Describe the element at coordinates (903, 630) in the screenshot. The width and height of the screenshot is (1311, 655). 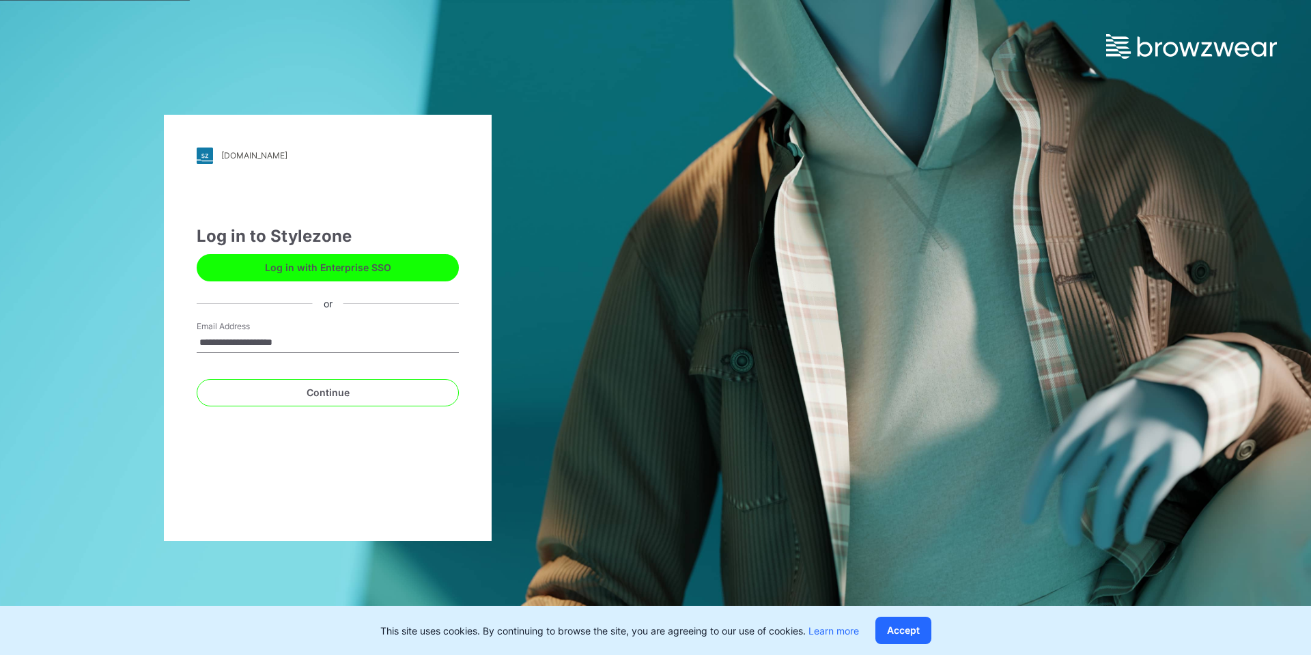
I see `button: Accept` at that location.